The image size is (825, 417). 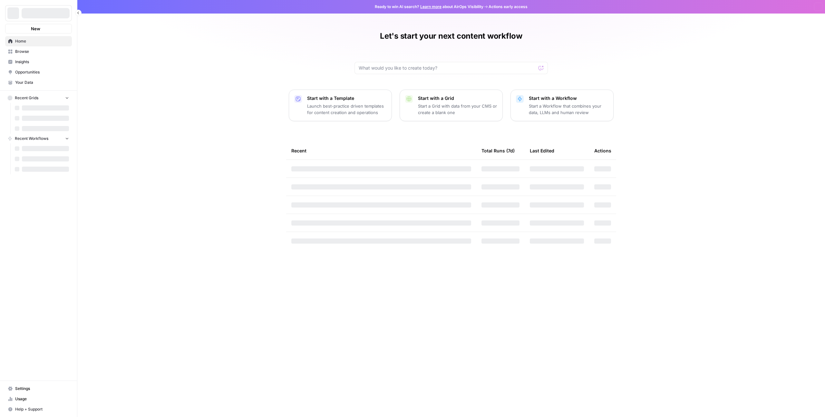 What do you see at coordinates (602, 150) in the screenshot?
I see `div: Actions` at bounding box center [602, 150].